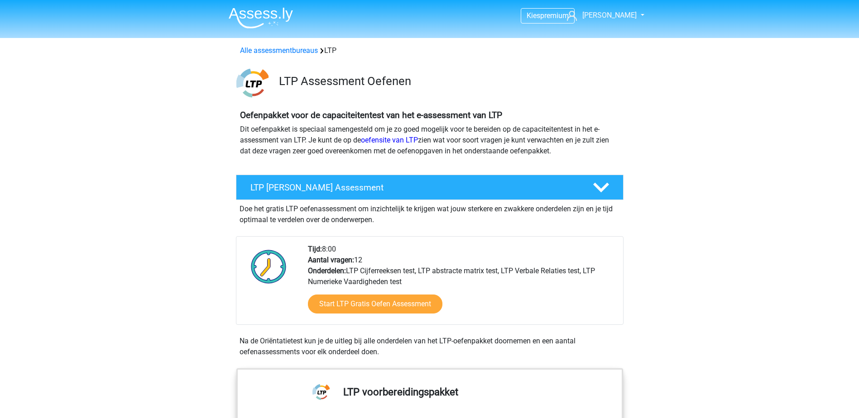 Image resolution: width=859 pixels, height=418 pixels. What do you see at coordinates (548, 15) in the screenshot?
I see `a: Kiespremium` at bounding box center [548, 15].